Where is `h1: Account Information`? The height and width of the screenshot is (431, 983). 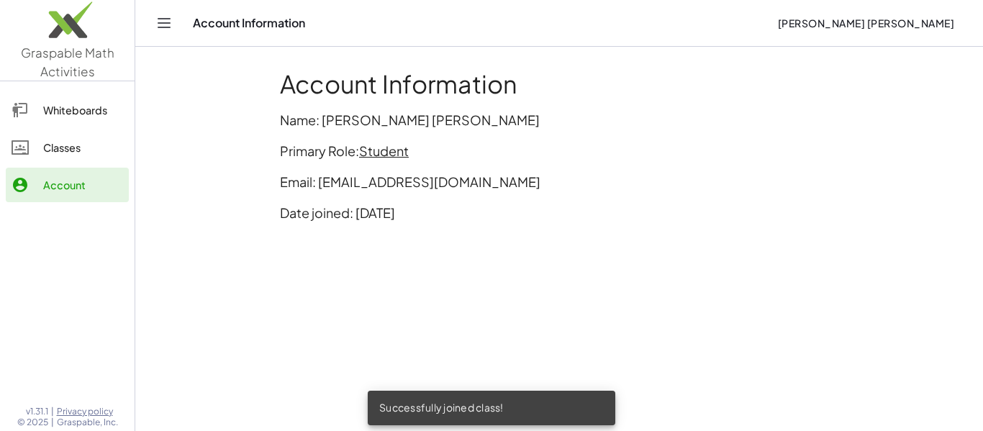
h1: Account Information is located at coordinates (559, 84).